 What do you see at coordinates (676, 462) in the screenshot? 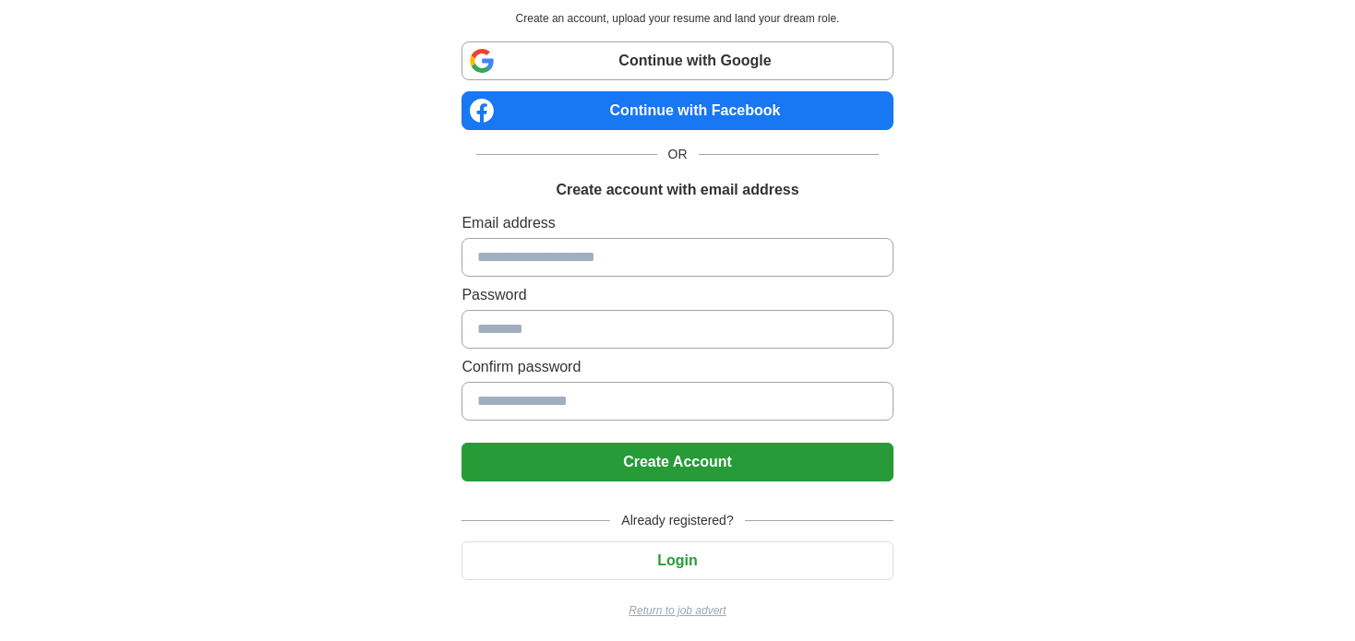
I see `button: Create Account` at bounding box center [676, 462].